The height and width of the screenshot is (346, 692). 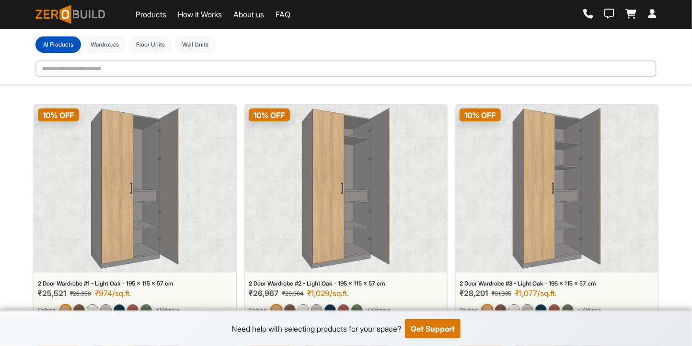 What do you see at coordinates (151, 14) in the screenshot?
I see `a: Products` at bounding box center [151, 14].